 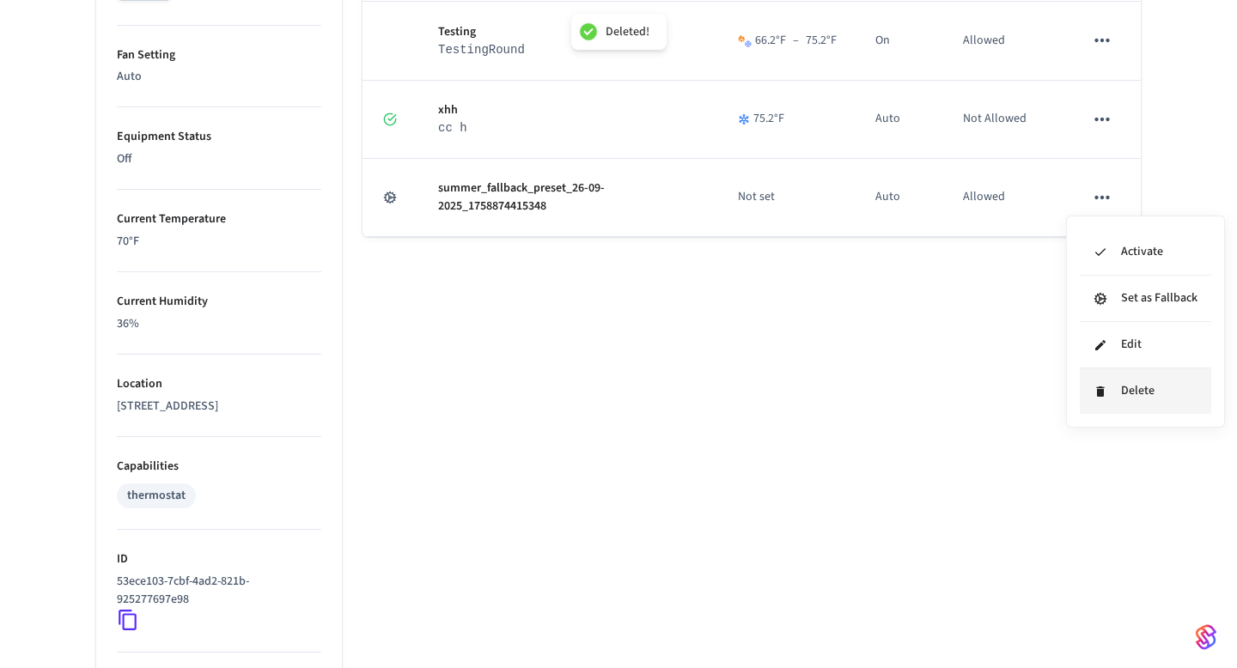 What do you see at coordinates (1145, 391) in the screenshot?
I see `li: Delete` at bounding box center [1145, 391].